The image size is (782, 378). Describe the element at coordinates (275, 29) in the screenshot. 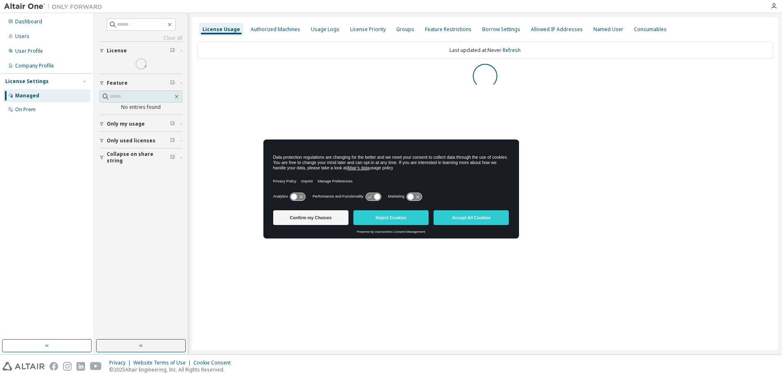

I see `div: Authorized Machines` at that location.